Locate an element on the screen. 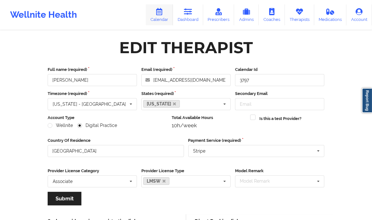 Image resolution: width=372 pixels, height=220 pixels. label: Email (required) is located at coordinates (186, 69).